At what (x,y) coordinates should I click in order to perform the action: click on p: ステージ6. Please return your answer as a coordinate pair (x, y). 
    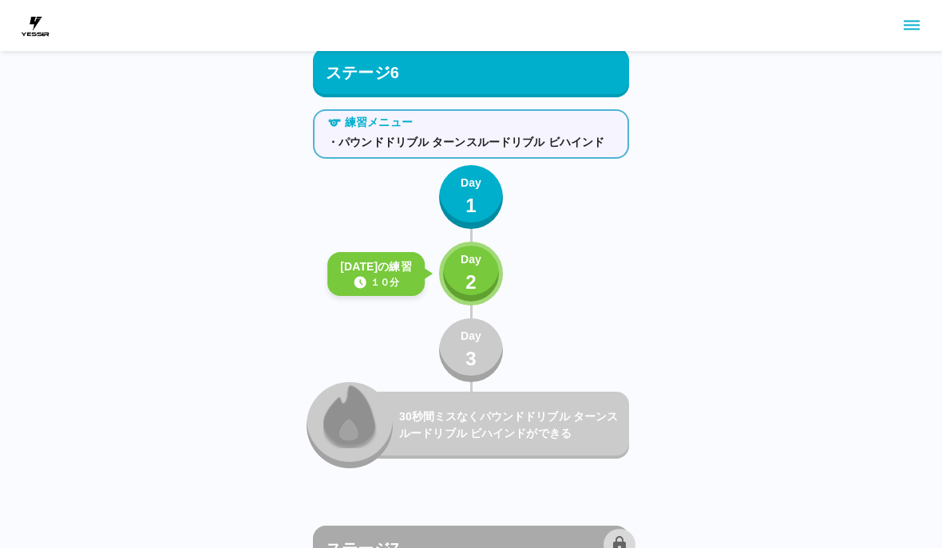
    Looking at the image, I should click on (362, 73).